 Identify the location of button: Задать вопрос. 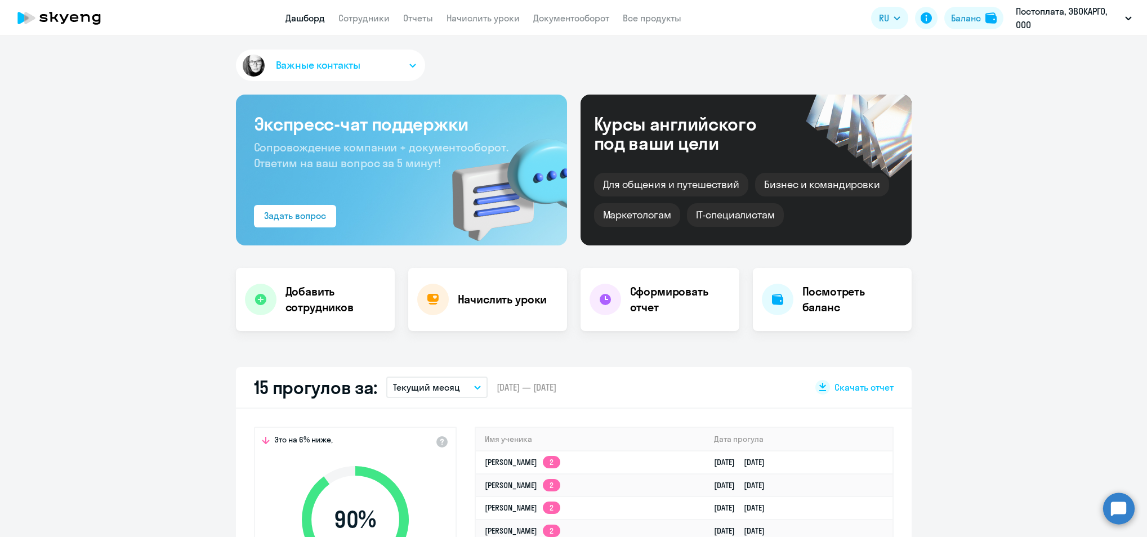
(295, 216).